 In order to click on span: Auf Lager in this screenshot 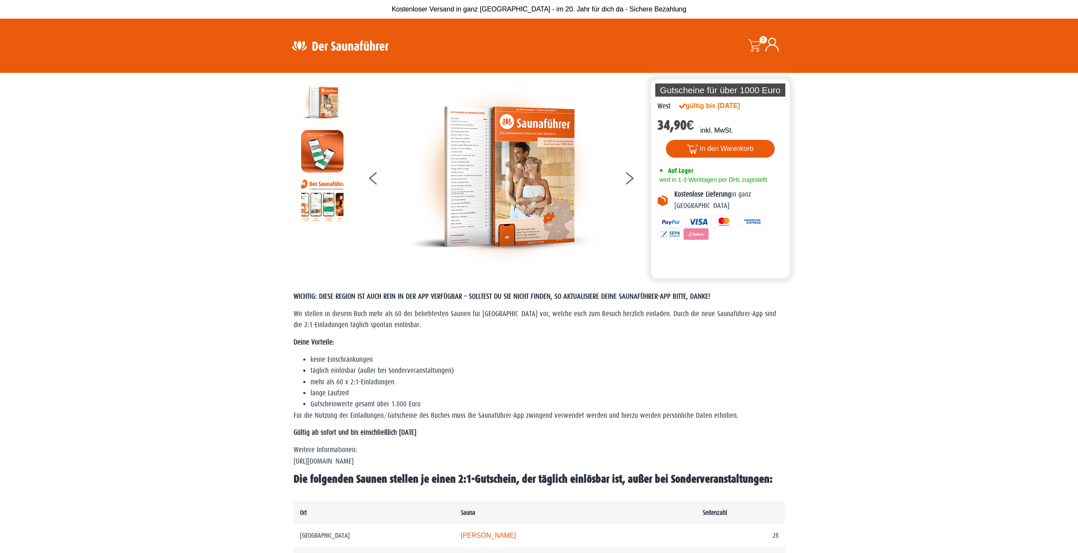, I will do `click(680, 170)`.